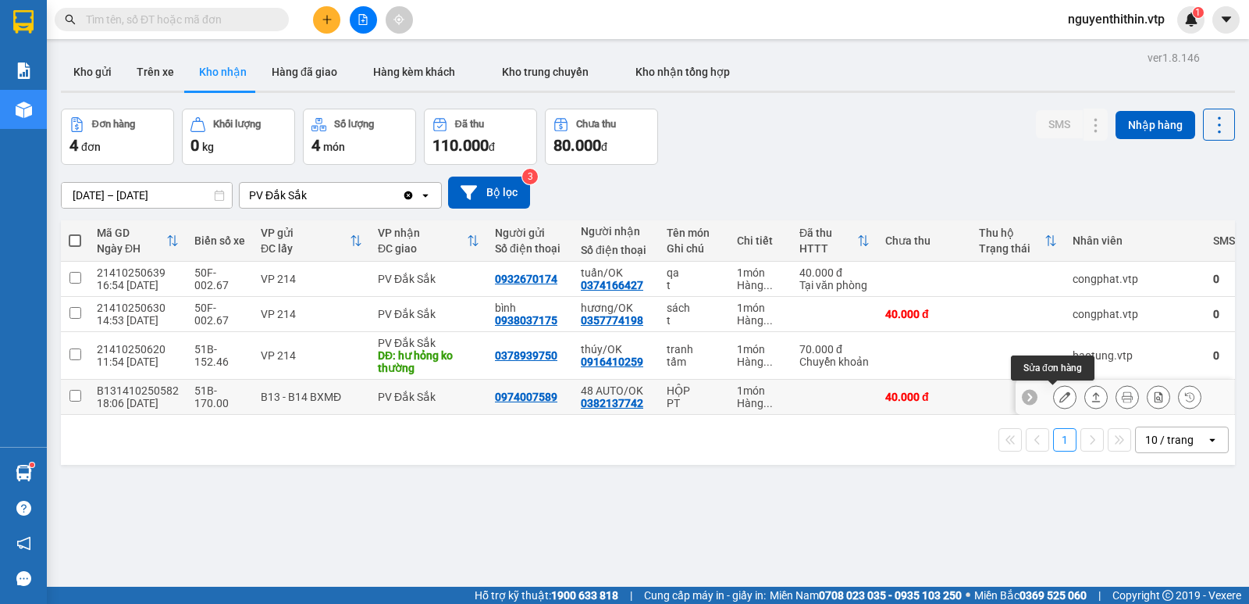 The width and height of the screenshot is (1249, 604). What do you see at coordinates (526, 397) in the screenshot?
I see `div: 0974007589` at bounding box center [526, 397].